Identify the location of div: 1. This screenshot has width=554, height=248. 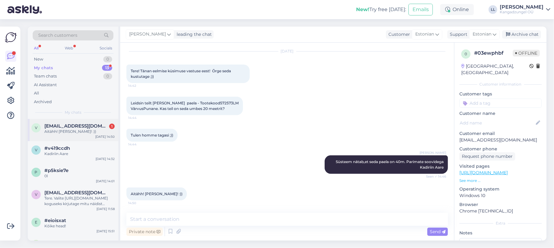
(112, 126).